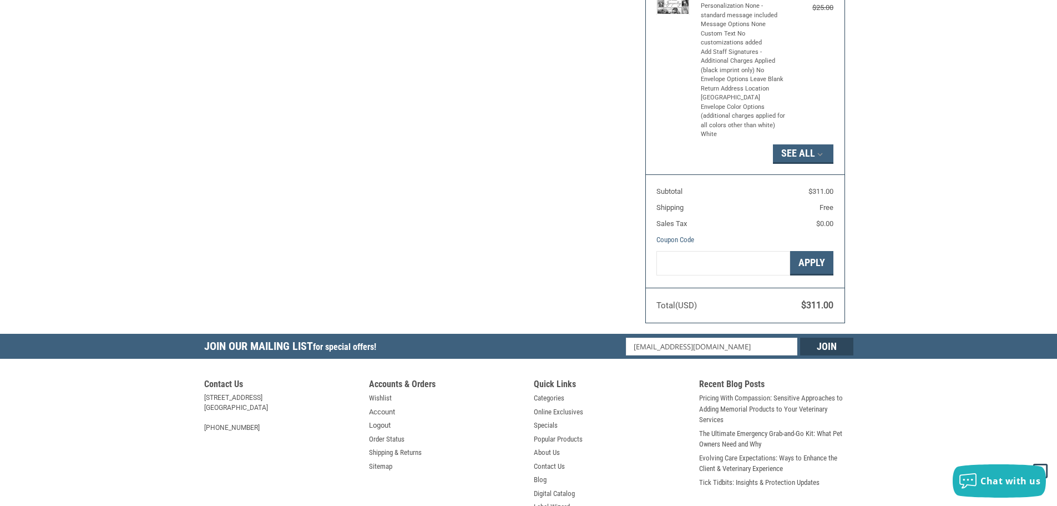  I want to click on h5: Join Our Mailing List, so click(293, 347).